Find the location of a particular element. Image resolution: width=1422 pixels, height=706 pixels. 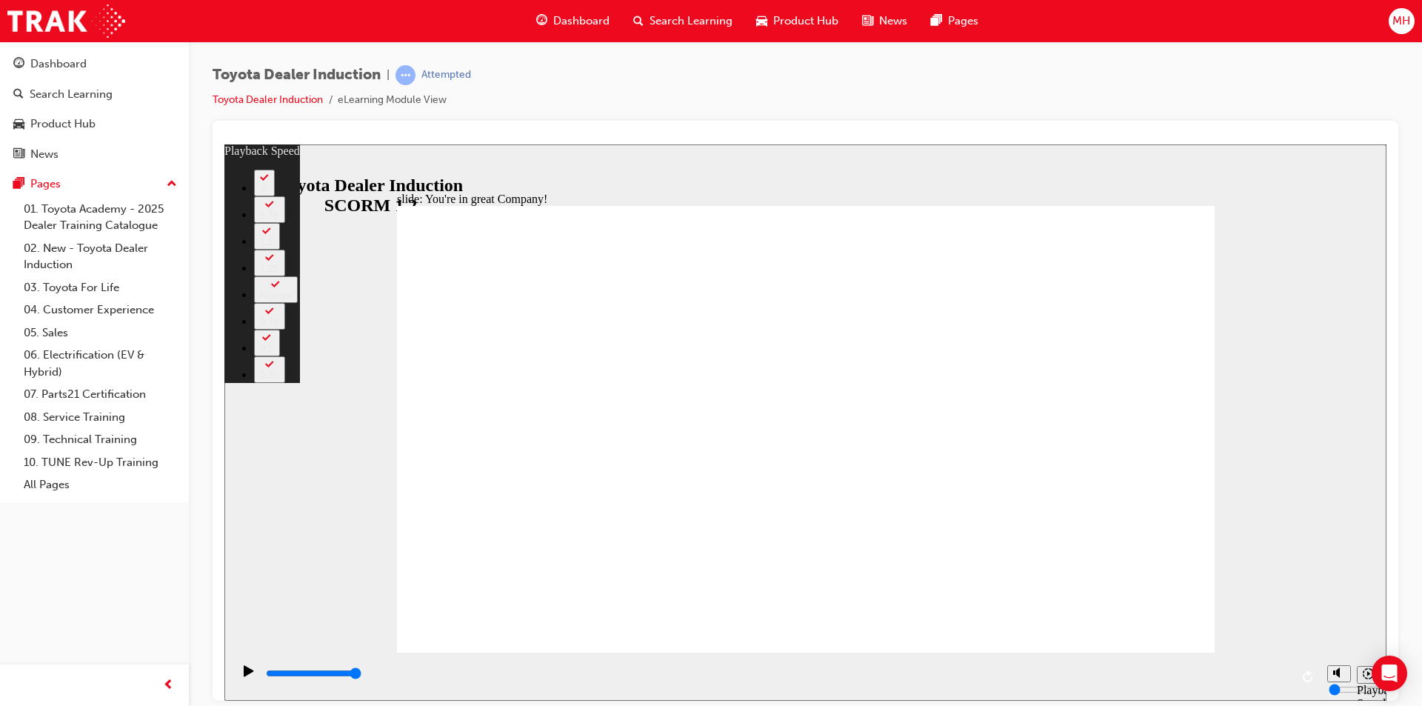

a: 09. Technical Training is located at coordinates (100, 439).